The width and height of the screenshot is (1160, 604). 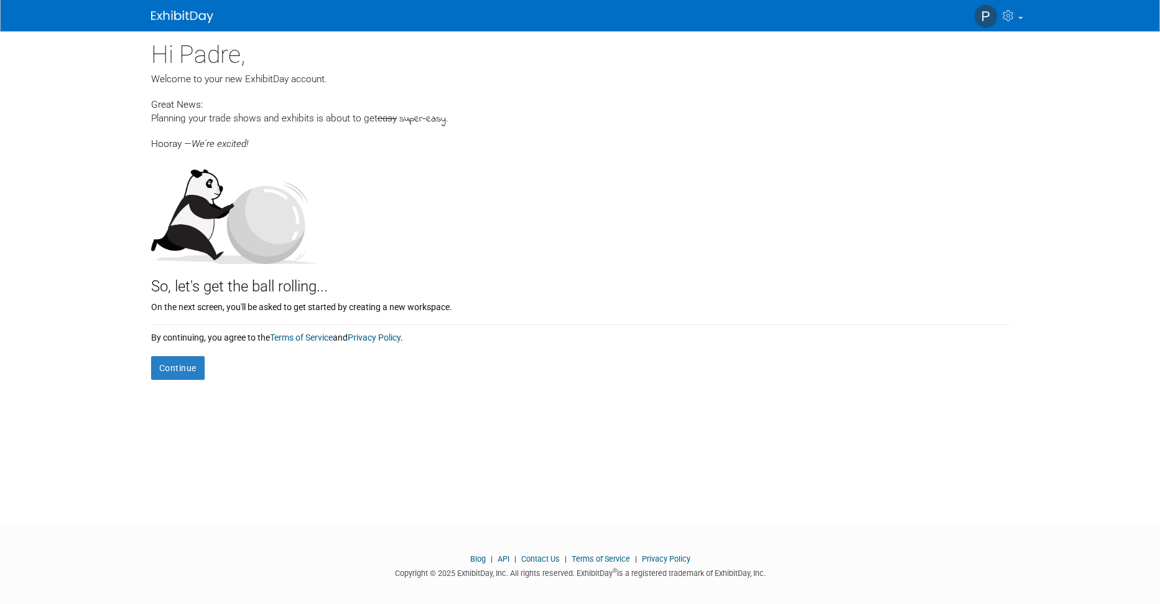 What do you see at coordinates (178, 368) in the screenshot?
I see `button: Continue` at bounding box center [178, 368].